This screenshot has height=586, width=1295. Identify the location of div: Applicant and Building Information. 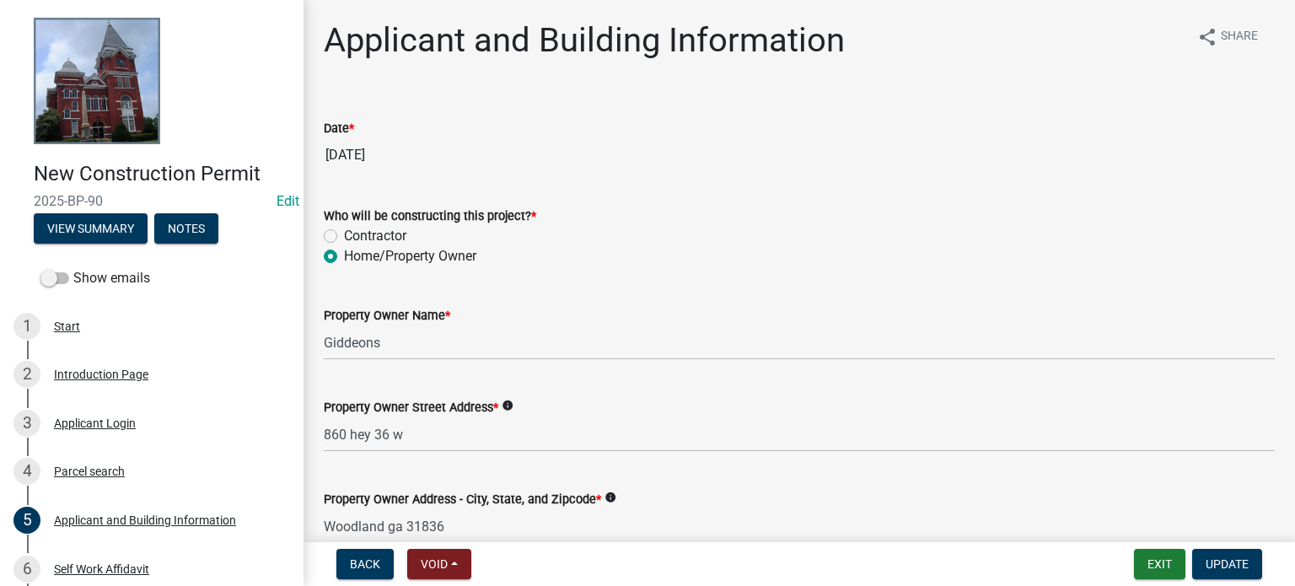
(145, 520).